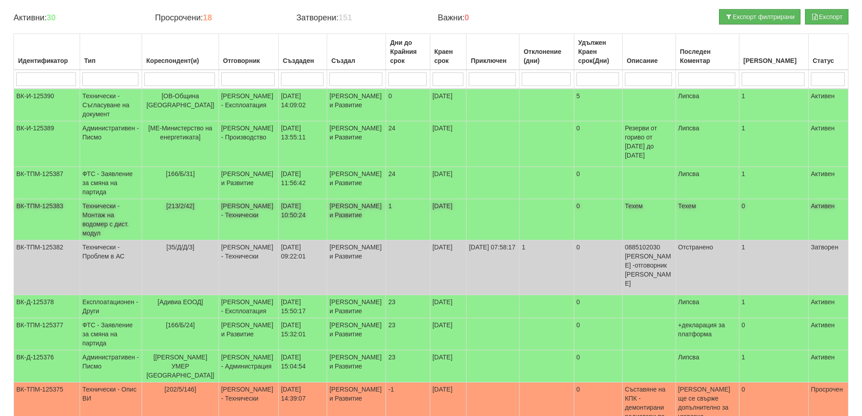  What do you see at coordinates (696, 247) in the screenshot?
I see `span: Отстранено` at bounding box center [696, 247].